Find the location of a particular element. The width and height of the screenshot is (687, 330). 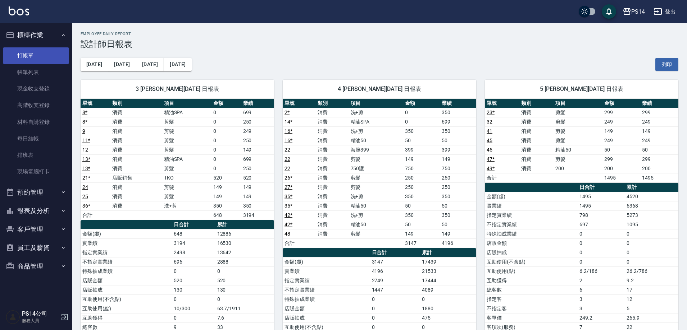

td: 249.2 is located at coordinates (601, 318).